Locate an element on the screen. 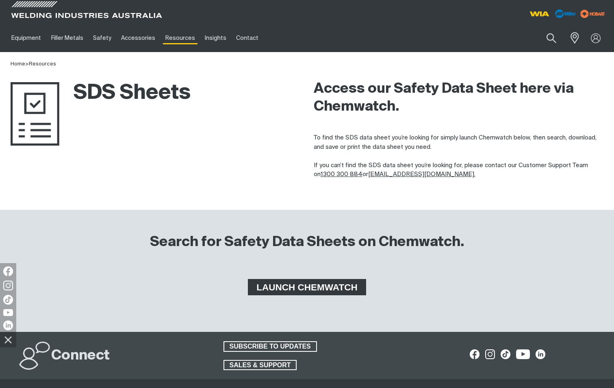 The image size is (614, 388). button: Search products is located at coordinates (552, 38).